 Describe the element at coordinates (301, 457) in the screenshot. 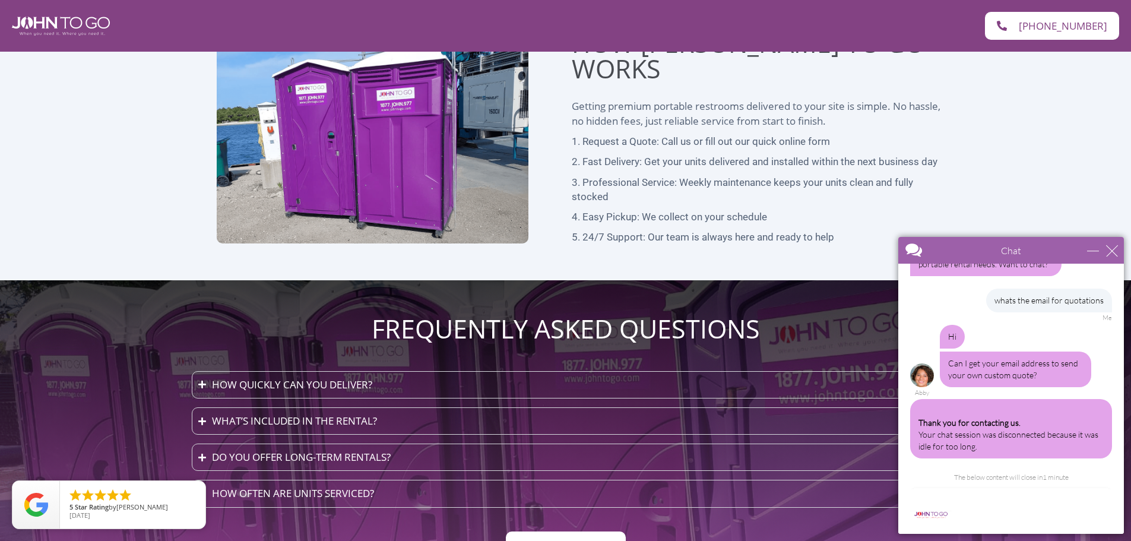

I see `div: Do you offer long-term rentals?` at that location.